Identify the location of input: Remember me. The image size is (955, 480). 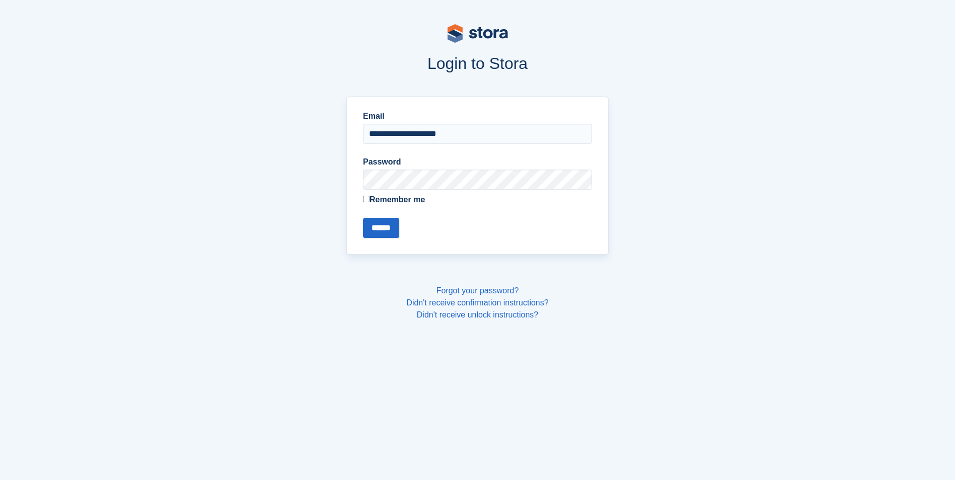
(366, 199).